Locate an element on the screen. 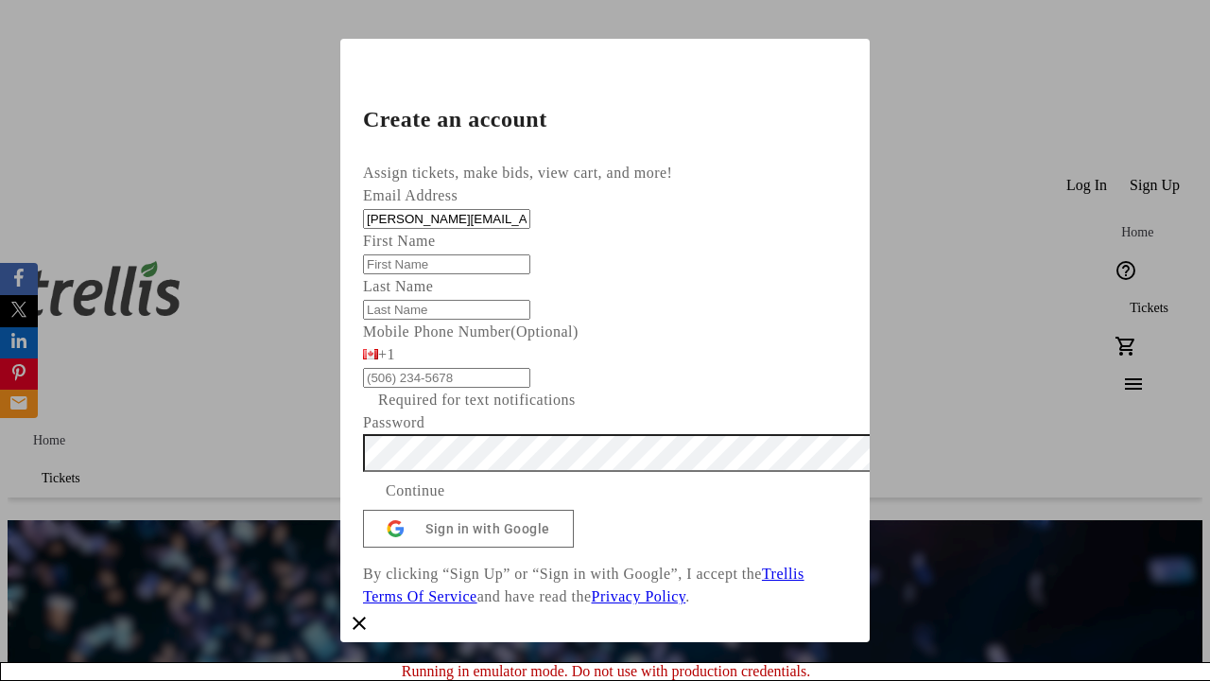 Image resolution: width=1210 pixels, height=681 pixels. button: Close is located at coordinates (359, 623).